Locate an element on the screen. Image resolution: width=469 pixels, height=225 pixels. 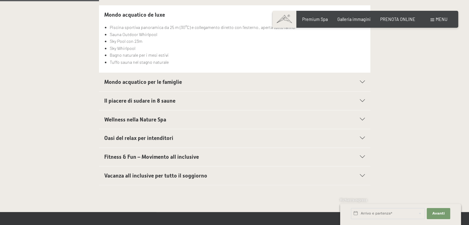
li: Tuffo sauna nel stagno naturale is located at coordinates (237, 62).